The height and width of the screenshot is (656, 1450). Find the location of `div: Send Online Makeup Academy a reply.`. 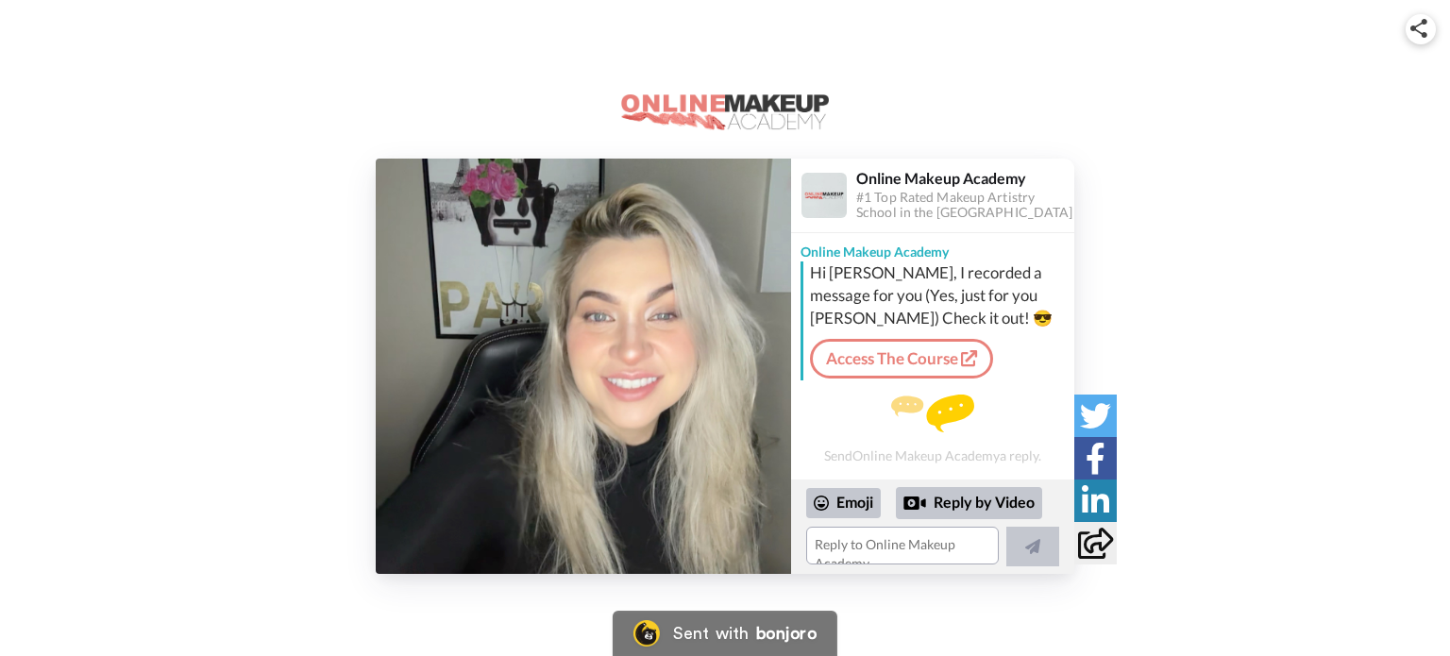

div: Send Online Makeup Academy a reply. is located at coordinates (932, 428).